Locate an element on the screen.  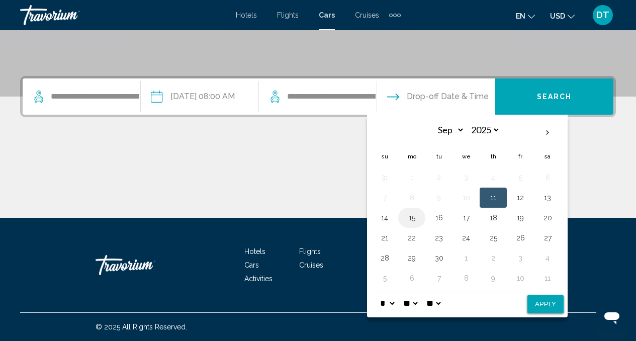
button: Day 22 is located at coordinates (412, 238).